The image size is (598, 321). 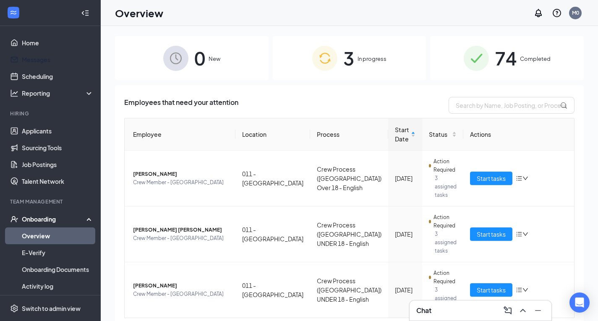 I want to click on a: Talent Network, so click(x=58, y=181).